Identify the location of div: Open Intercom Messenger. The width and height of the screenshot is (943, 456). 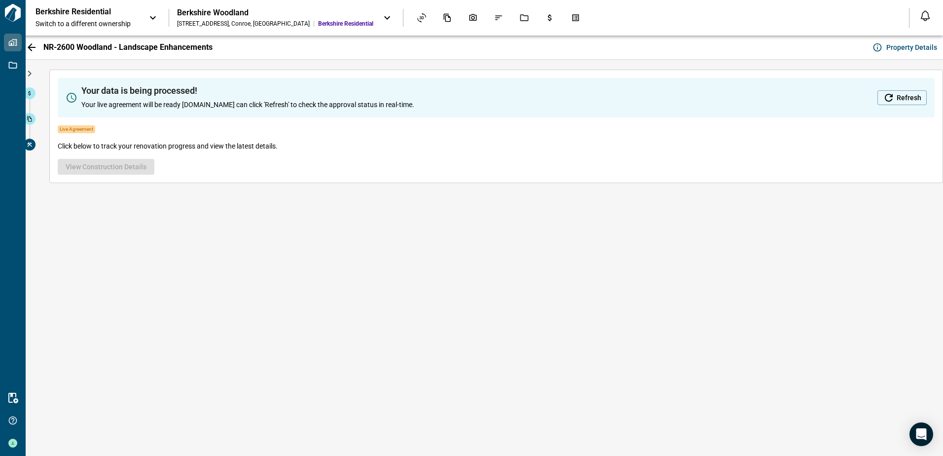
(921, 434).